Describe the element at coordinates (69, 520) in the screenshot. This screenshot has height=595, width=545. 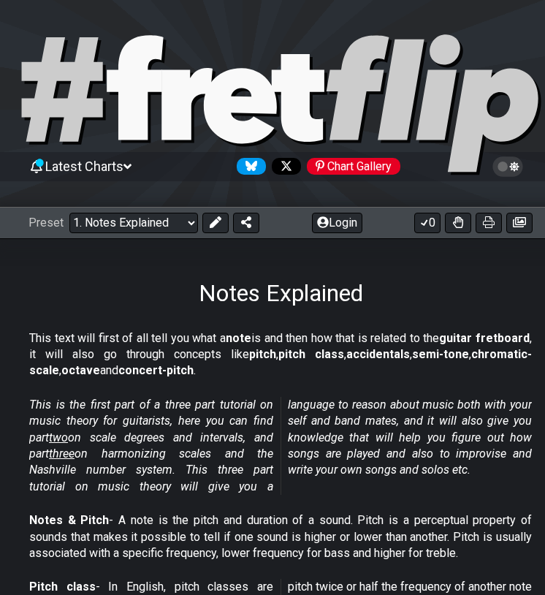
I see `strong: Notes & Pitch` at that location.